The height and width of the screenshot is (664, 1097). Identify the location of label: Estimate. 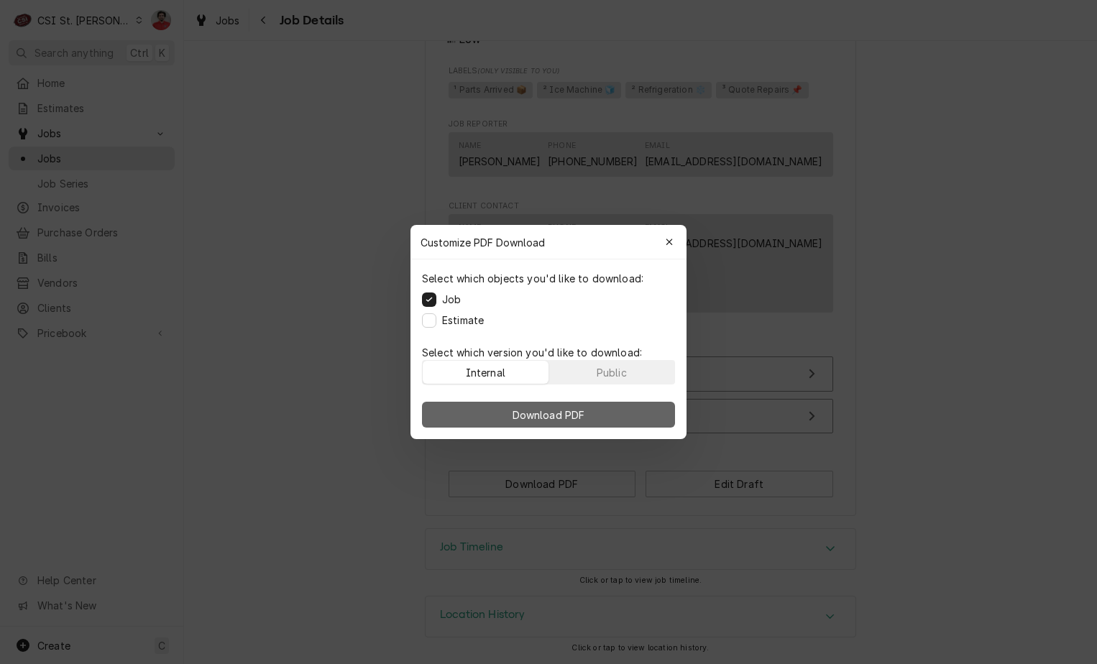
(463, 320).